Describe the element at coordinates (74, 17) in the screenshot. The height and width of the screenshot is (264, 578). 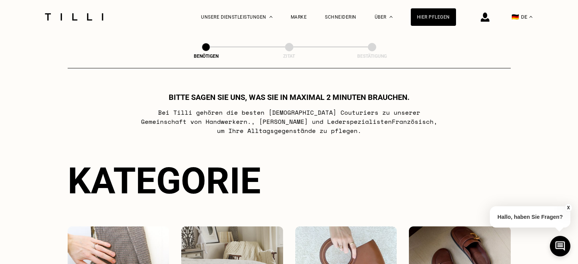
I see `a: Tilli Schneiderdienst Logo` at that location.